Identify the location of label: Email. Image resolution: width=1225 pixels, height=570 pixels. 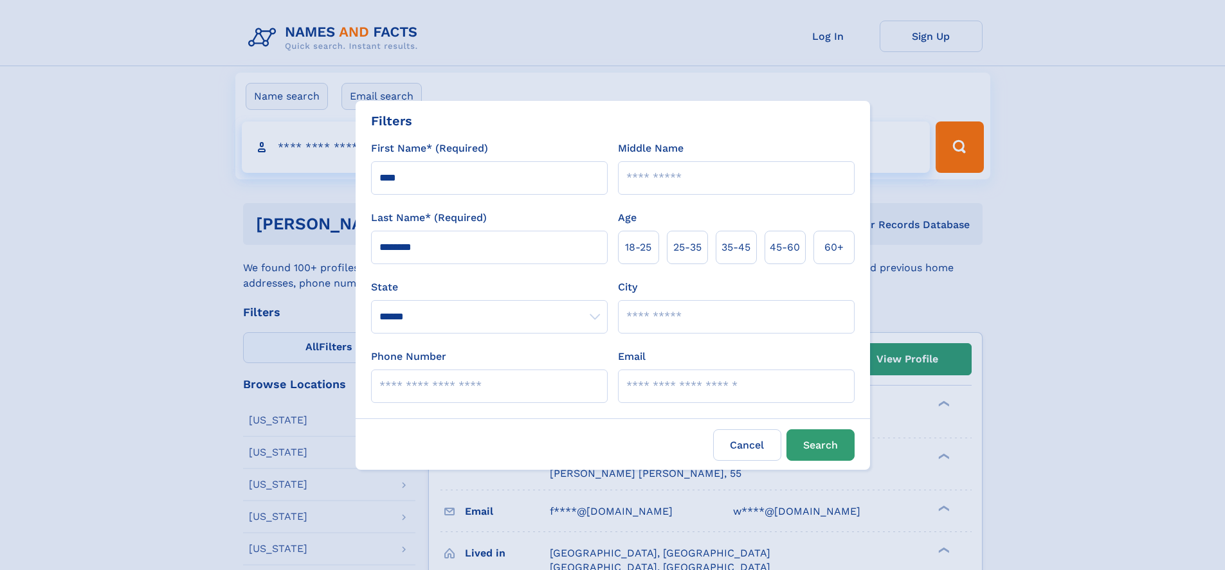
(631, 357).